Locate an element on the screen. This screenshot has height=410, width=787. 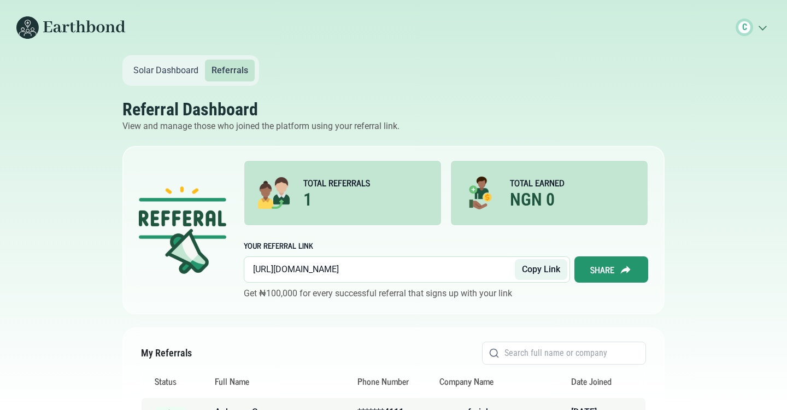
input: Search full name or company is located at coordinates (564, 353).